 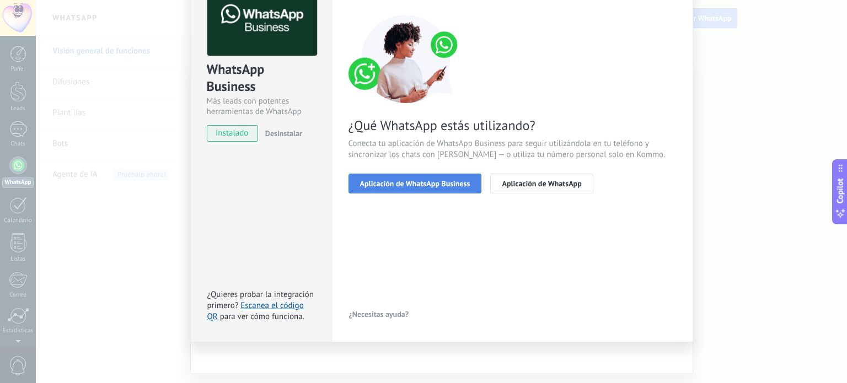 I want to click on span: Conecta tu aplicación de WhatsApp Business para seguir utilizándola en tu teléfono y sincronizar ..., so click(x=512, y=149).